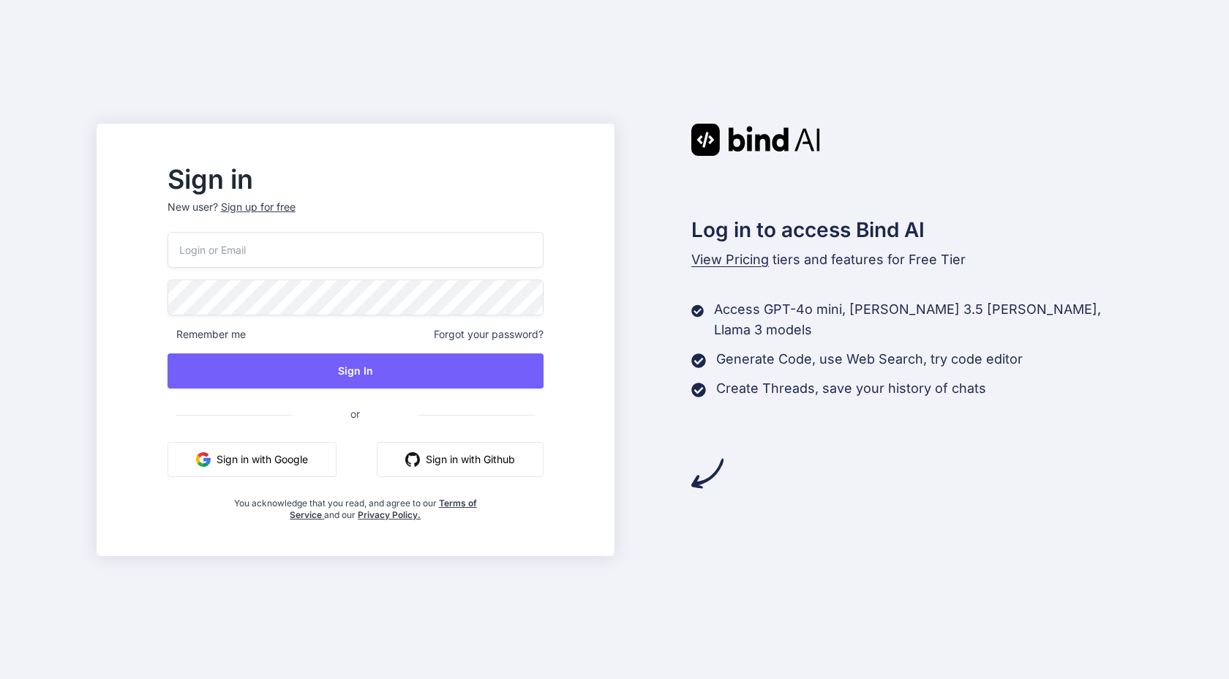 The height and width of the screenshot is (679, 1229). Describe the element at coordinates (356, 371) in the screenshot. I see `button: Sign In` at that location.